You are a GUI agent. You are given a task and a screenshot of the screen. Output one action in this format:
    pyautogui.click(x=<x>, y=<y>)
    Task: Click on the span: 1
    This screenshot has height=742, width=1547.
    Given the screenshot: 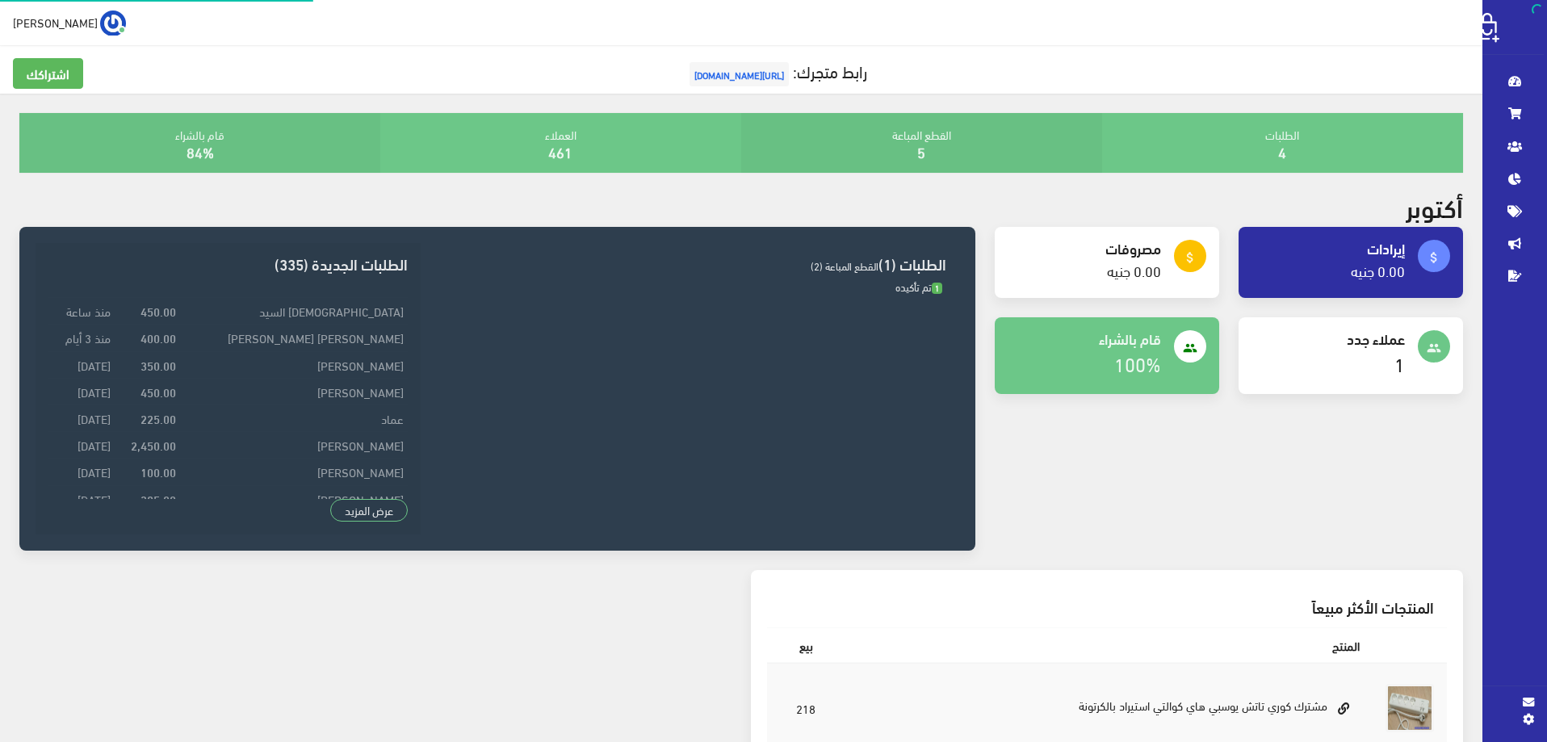 What is the action you would take?
    pyautogui.click(x=937, y=288)
    